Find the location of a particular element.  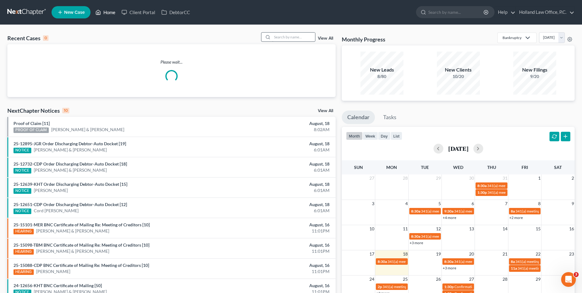

a: Help is located at coordinates (505, 12).